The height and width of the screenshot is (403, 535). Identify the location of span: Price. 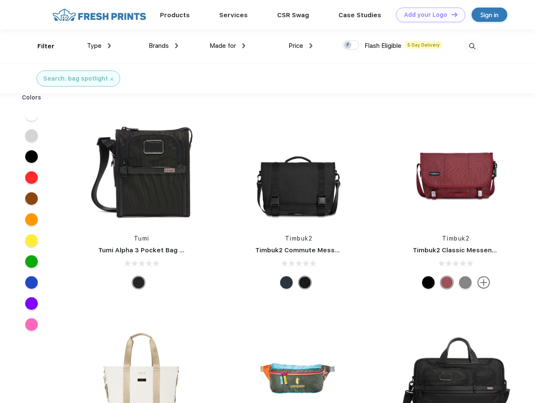
(296, 46).